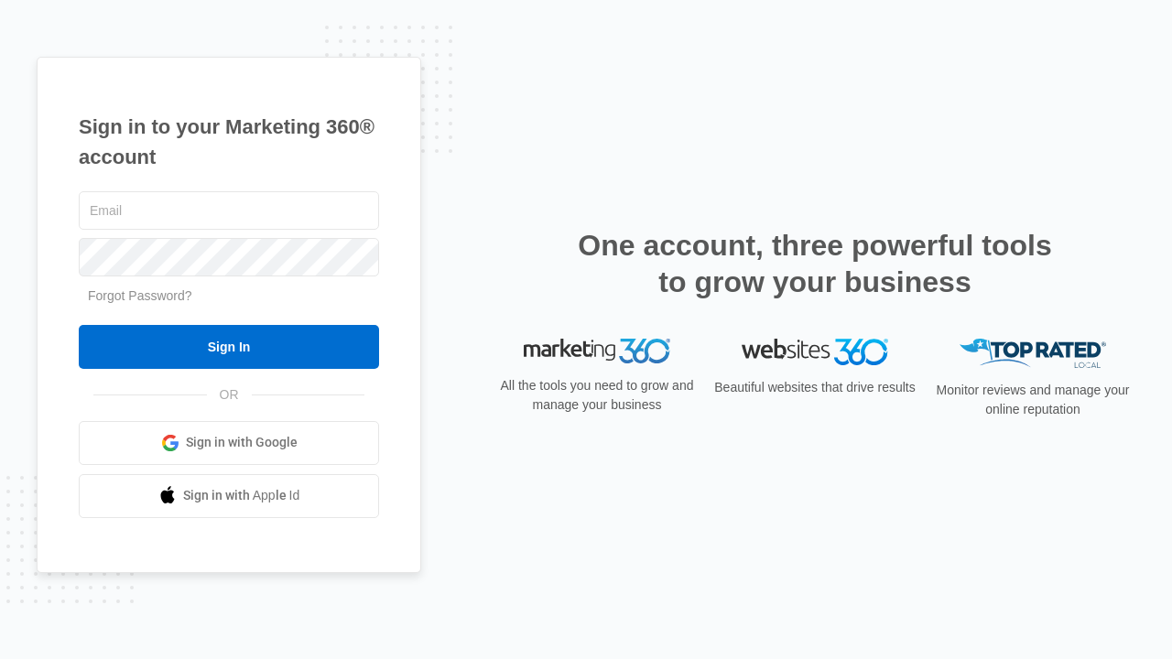 The image size is (1172, 659). I want to click on span: Sign in with Apple Id, so click(242, 495).